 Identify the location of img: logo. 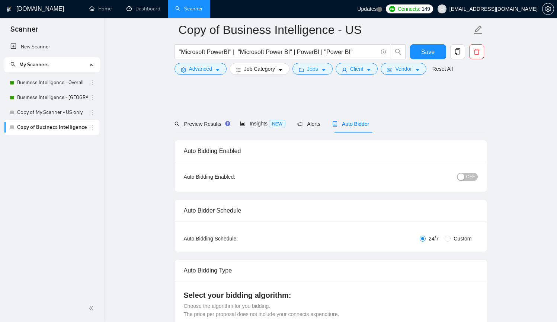
(9, 9).